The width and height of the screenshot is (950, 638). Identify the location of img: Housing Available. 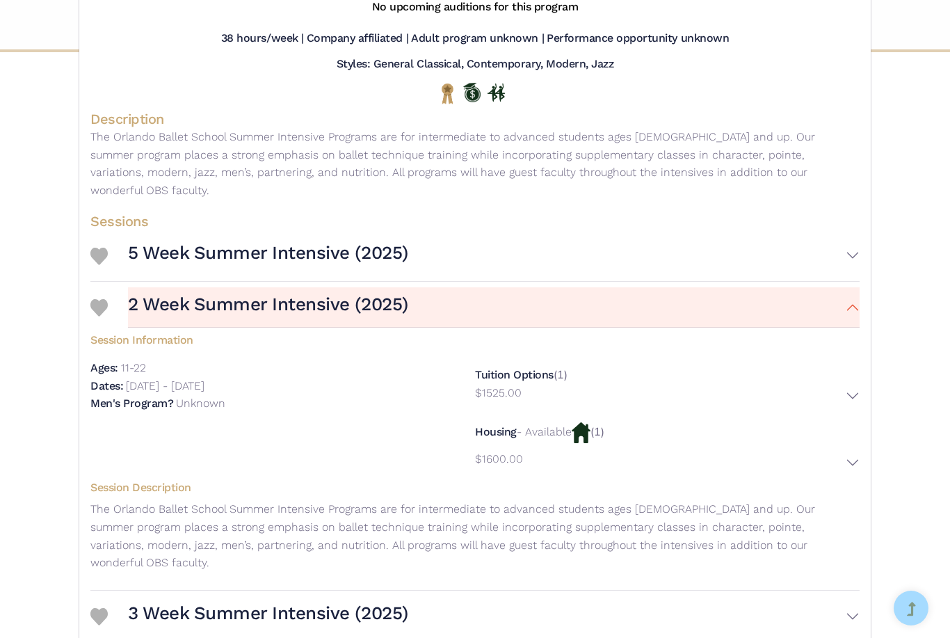
(581, 433).